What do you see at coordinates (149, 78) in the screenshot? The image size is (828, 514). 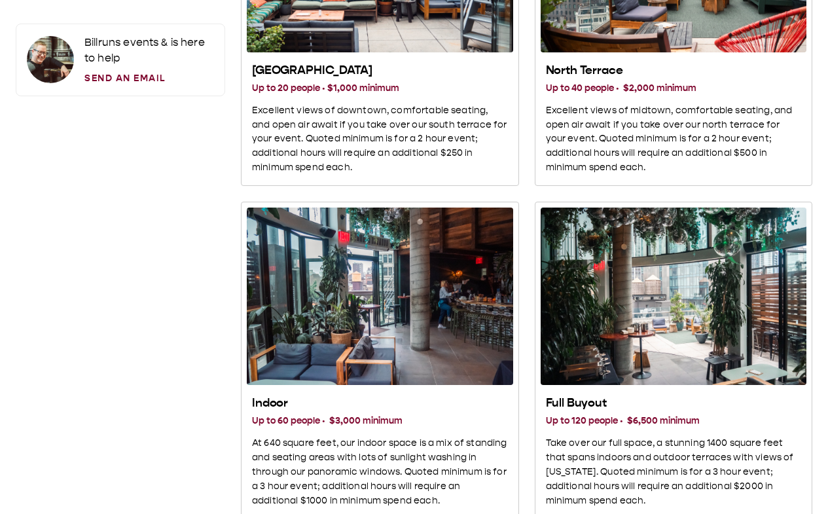 I see `a: Send an Email` at bounding box center [149, 78].